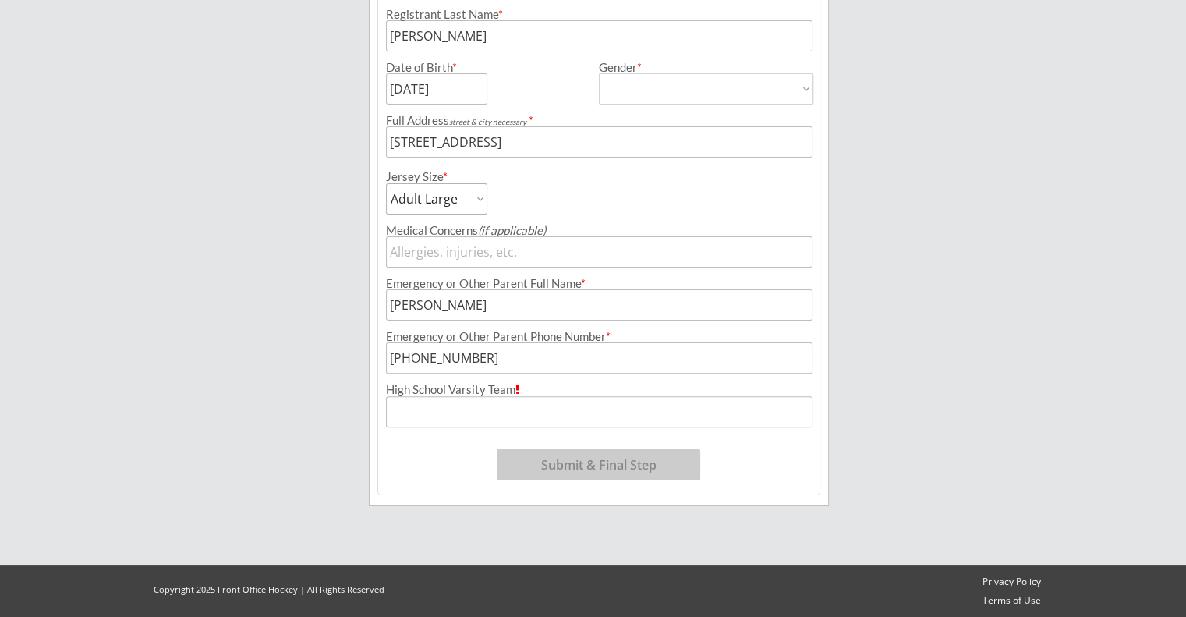  What do you see at coordinates (599, 142) in the screenshot?
I see `input: Street, City, Province/State` at bounding box center [599, 142].